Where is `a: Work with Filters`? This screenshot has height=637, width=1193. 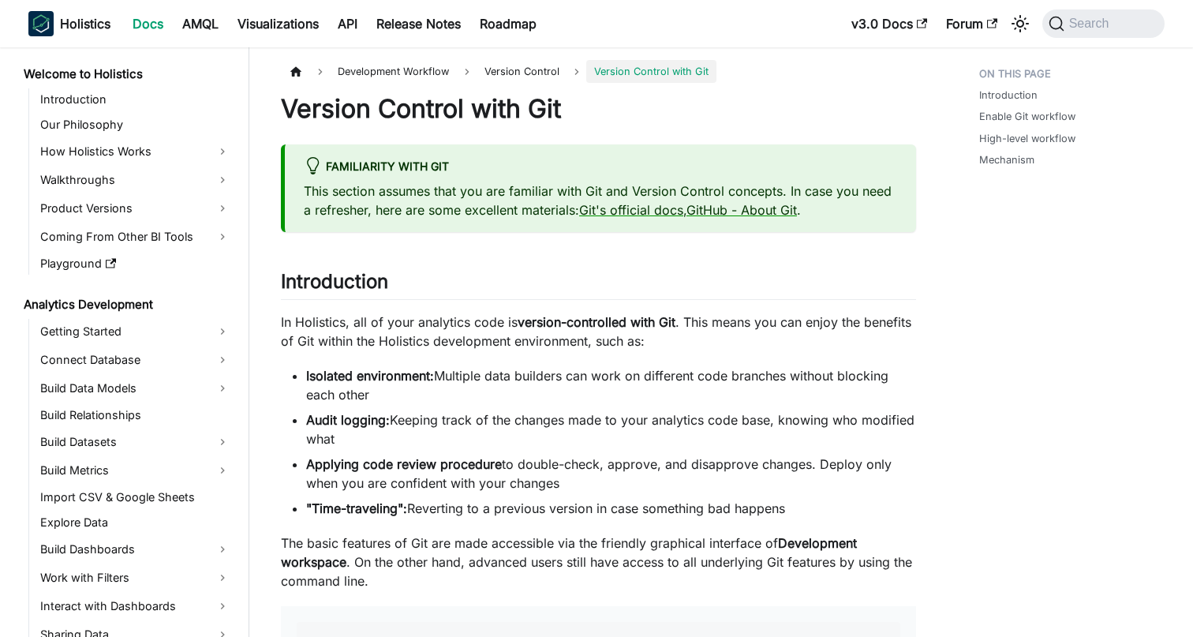
a: Work with Filters is located at coordinates (135, 577).